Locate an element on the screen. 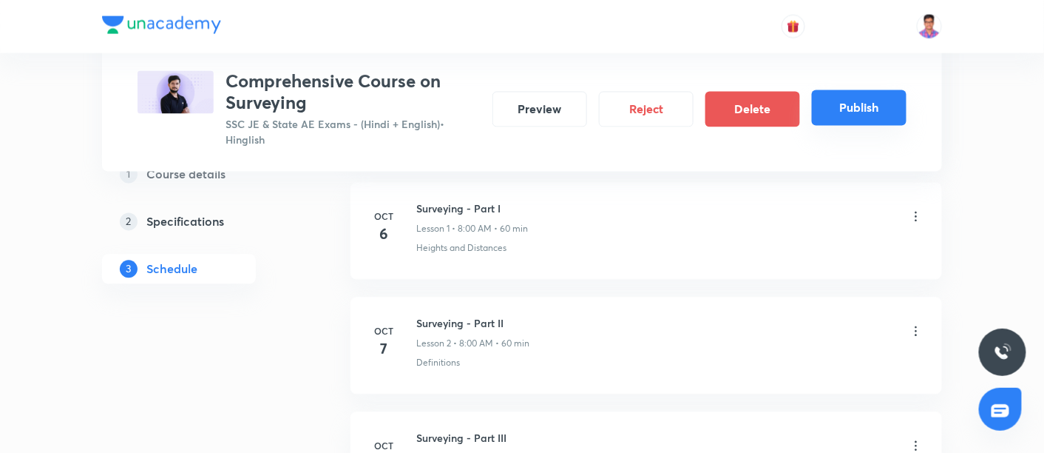 This screenshot has width=1044, height=453. h4: 6 is located at coordinates (384, 234).